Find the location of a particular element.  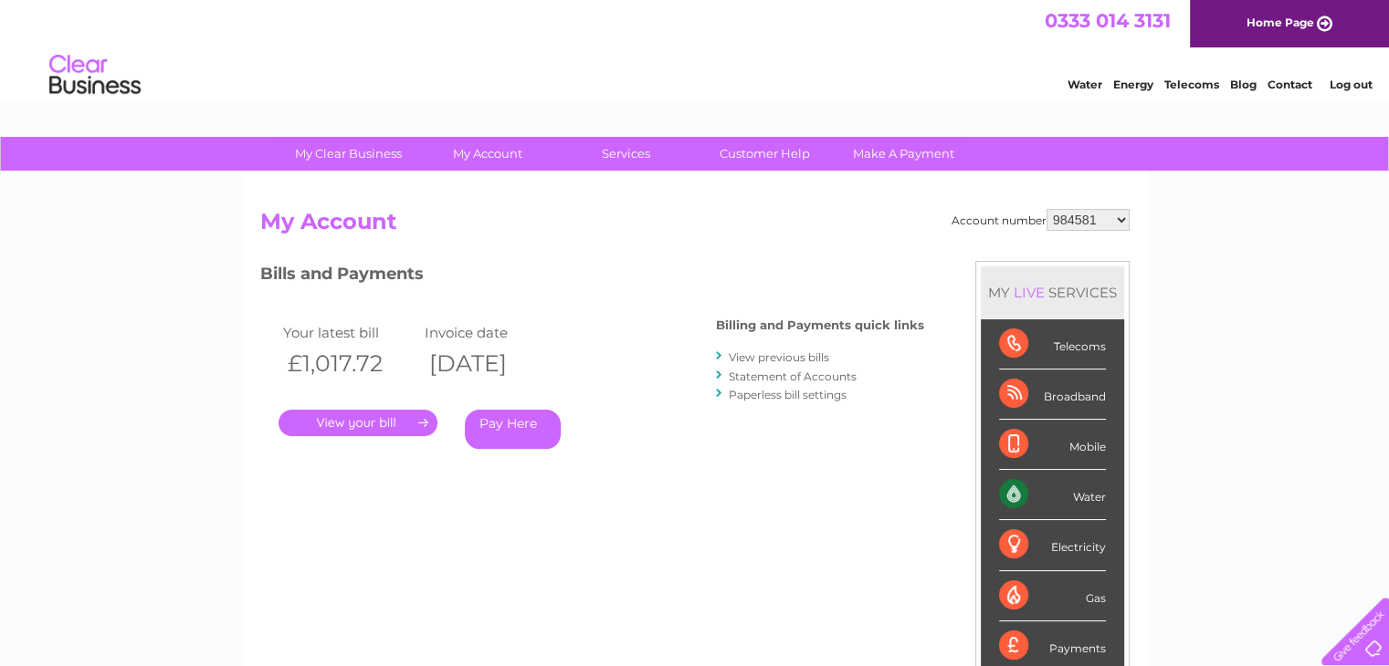

a: Customer Help is located at coordinates (764, 153).